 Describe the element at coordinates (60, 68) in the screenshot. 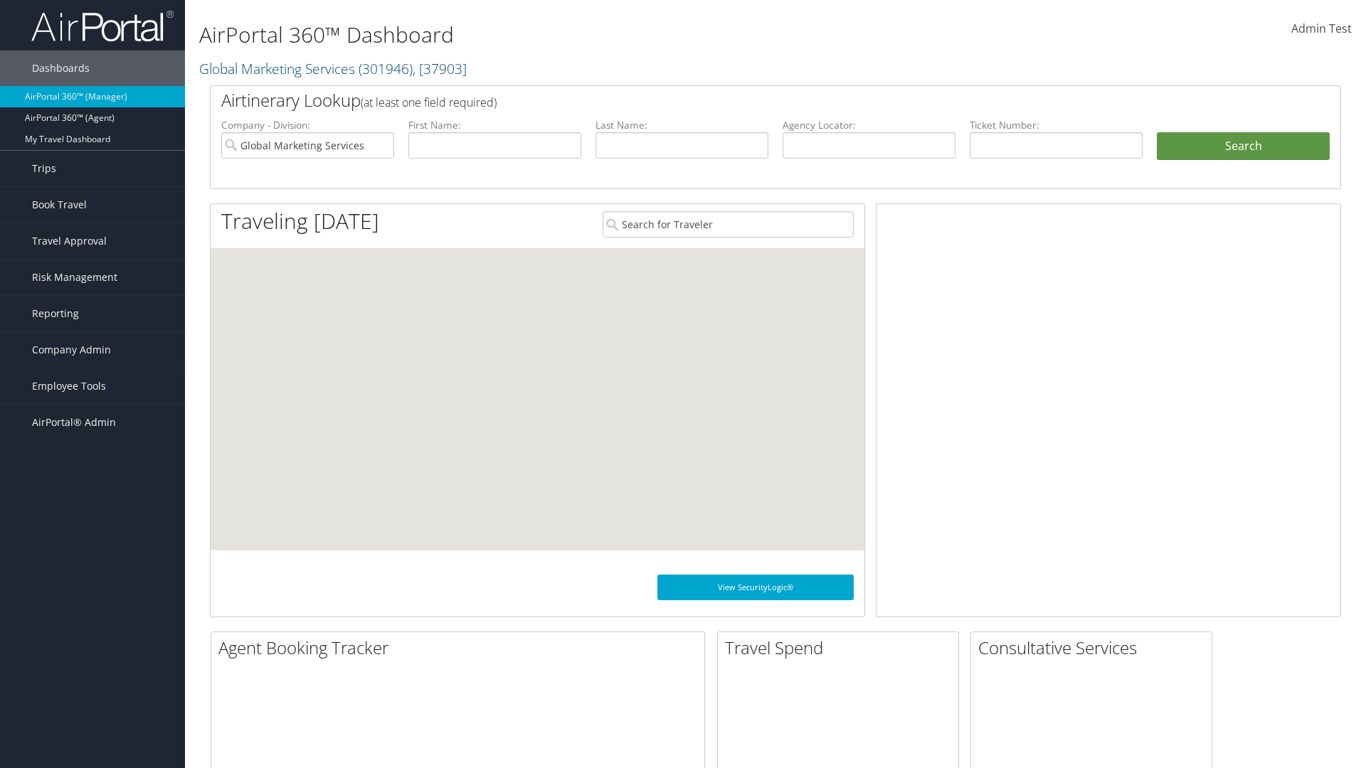

I see `span: Dashboards` at that location.